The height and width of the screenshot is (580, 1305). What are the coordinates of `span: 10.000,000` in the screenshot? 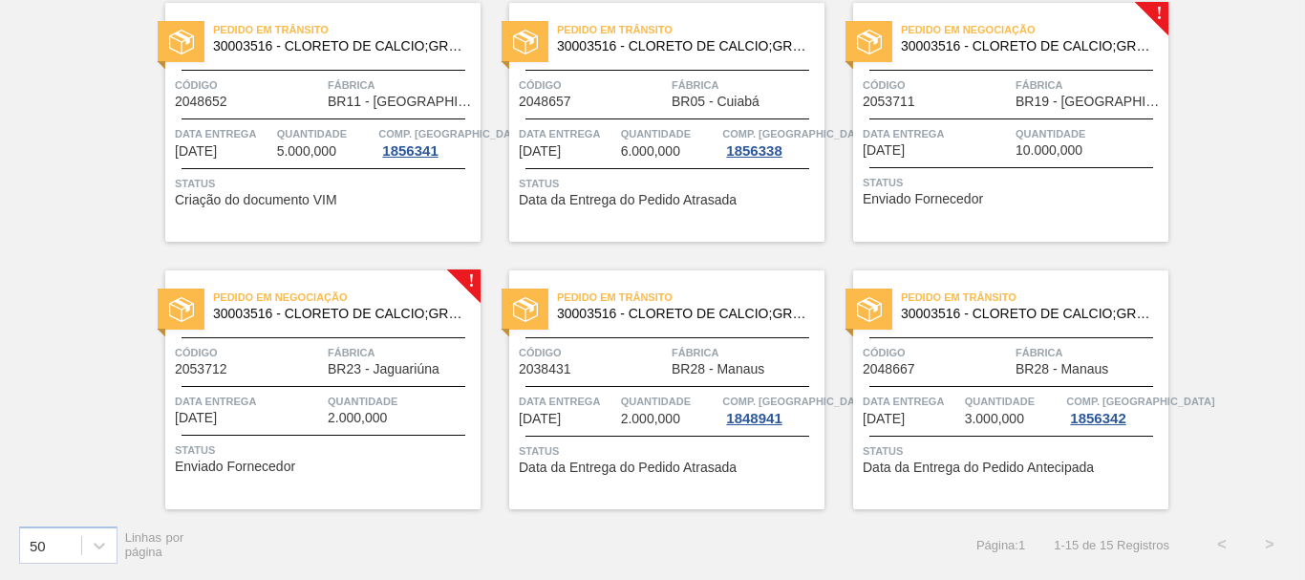 It's located at (1049, 150).